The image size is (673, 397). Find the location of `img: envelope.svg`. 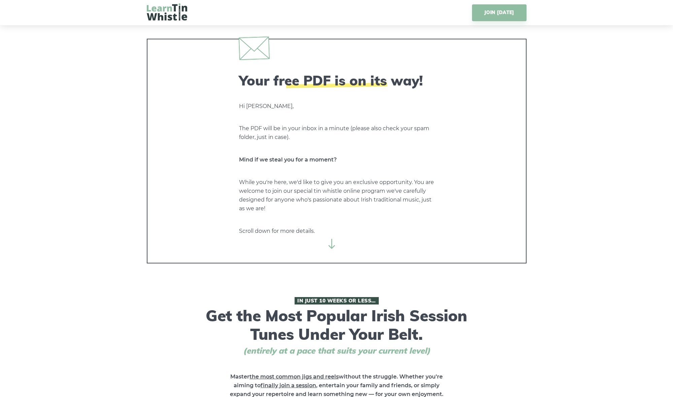

img: envelope.svg is located at coordinates (254, 48).